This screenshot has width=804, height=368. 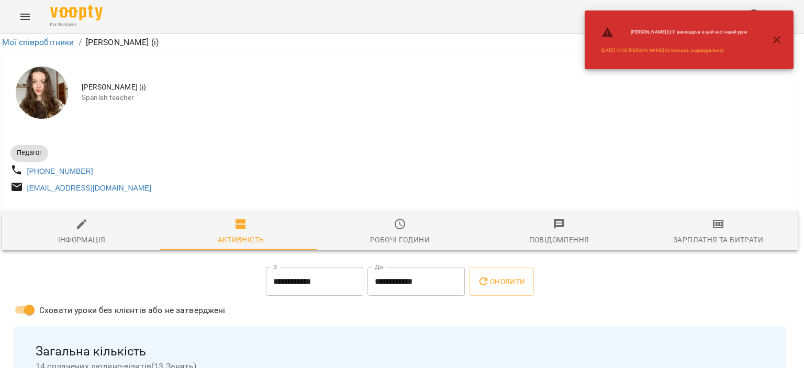 I want to click on span: Сховати уроки без клієнтів або не затверджені, so click(x=132, y=310).